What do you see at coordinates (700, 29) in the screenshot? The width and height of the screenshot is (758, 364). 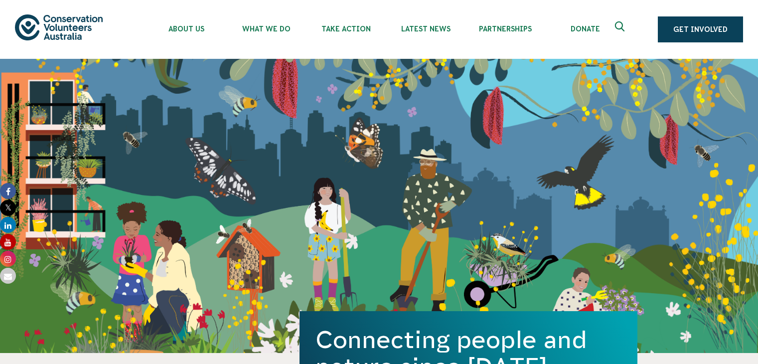 I see `a: Get Involved` at bounding box center [700, 29].